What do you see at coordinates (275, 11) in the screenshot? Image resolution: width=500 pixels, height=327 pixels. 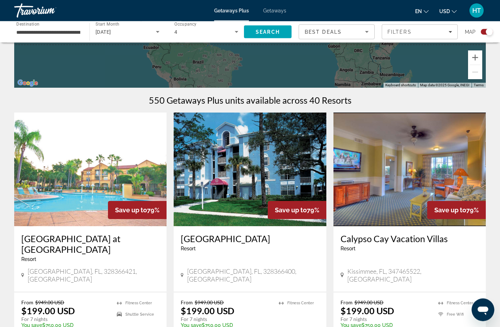 I see `span: Getaways` at bounding box center [275, 11].